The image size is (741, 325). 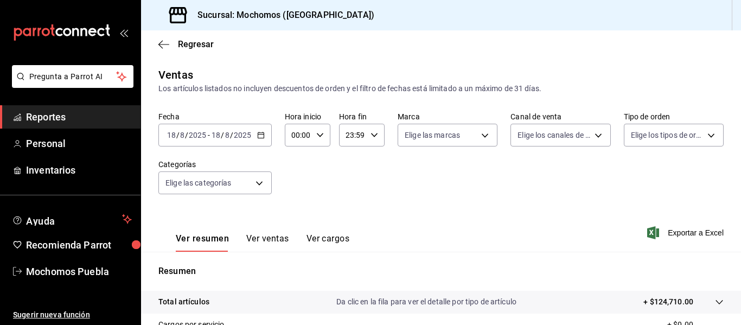 What do you see at coordinates (560, 117) in the screenshot?
I see `label: Canal de venta` at bounding box center [560, 117].